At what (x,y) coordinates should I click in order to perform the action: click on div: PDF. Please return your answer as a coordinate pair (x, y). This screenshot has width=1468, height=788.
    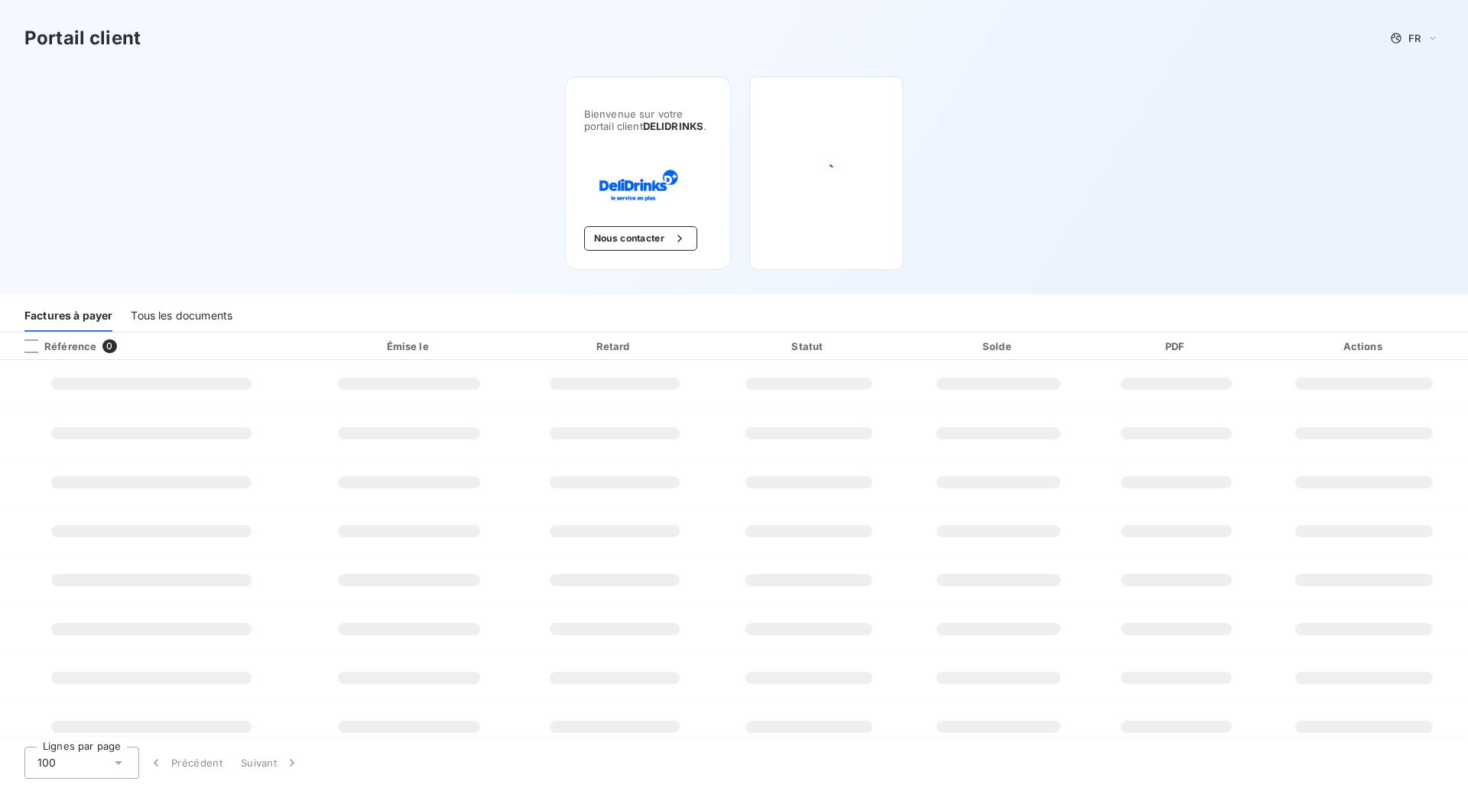
    Looking at the image, I should click on (1176, 346).